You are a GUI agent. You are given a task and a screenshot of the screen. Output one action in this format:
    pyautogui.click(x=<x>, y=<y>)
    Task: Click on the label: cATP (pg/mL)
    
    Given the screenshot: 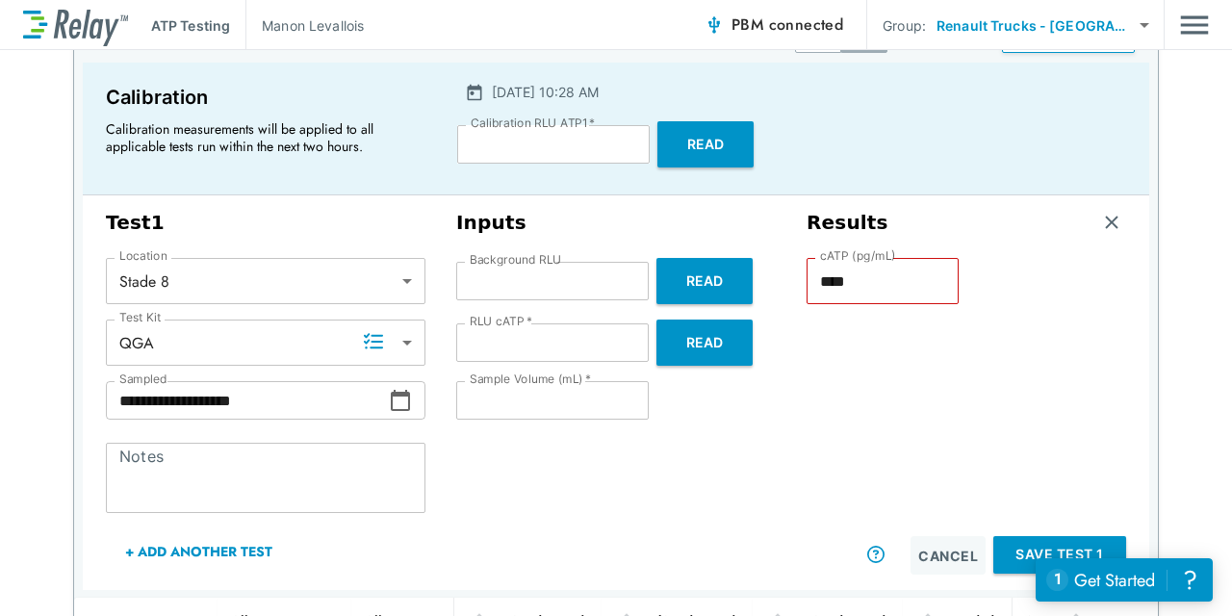 What is the action you would take?
    pyautogui.click(x=857, y=256)
    